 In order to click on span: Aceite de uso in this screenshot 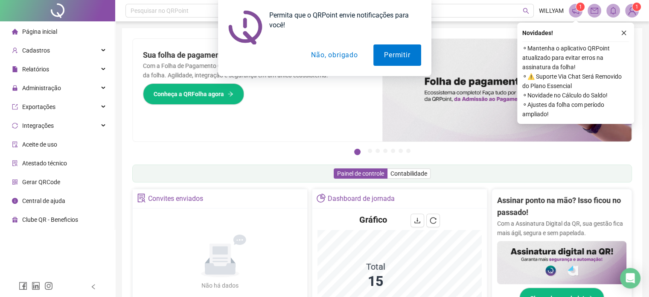, I will do `click(40, 144)`.